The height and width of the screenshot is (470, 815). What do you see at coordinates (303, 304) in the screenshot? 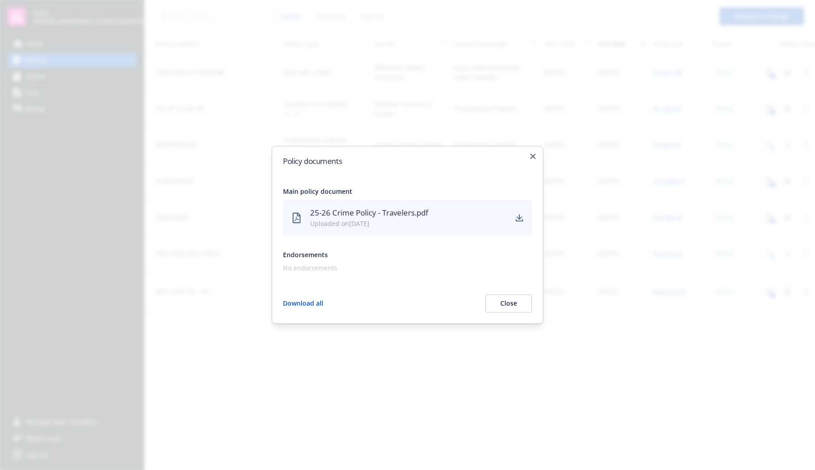
I see `button: Download all` at bounding box center [303, 304].